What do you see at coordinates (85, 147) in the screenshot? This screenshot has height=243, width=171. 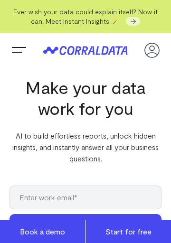 I see `p: AI to build effortless reports, unlock hidden insights, and instantly answer all your business qu...` at bounding box center [85, 147].